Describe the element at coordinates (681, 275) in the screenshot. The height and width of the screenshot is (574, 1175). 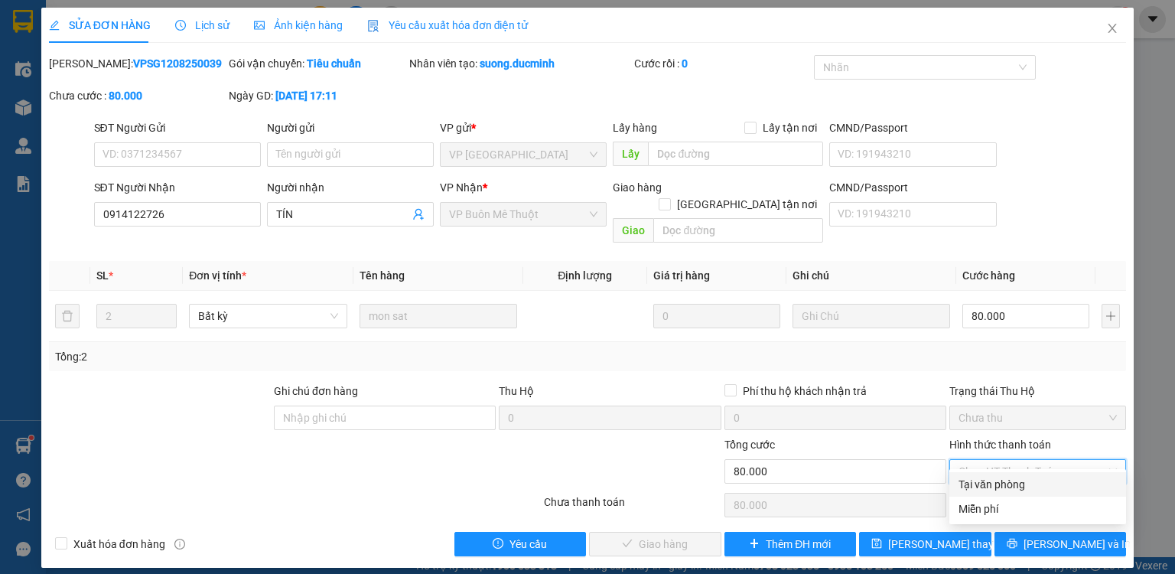
I see `span: Giá trị hàng` at that location.